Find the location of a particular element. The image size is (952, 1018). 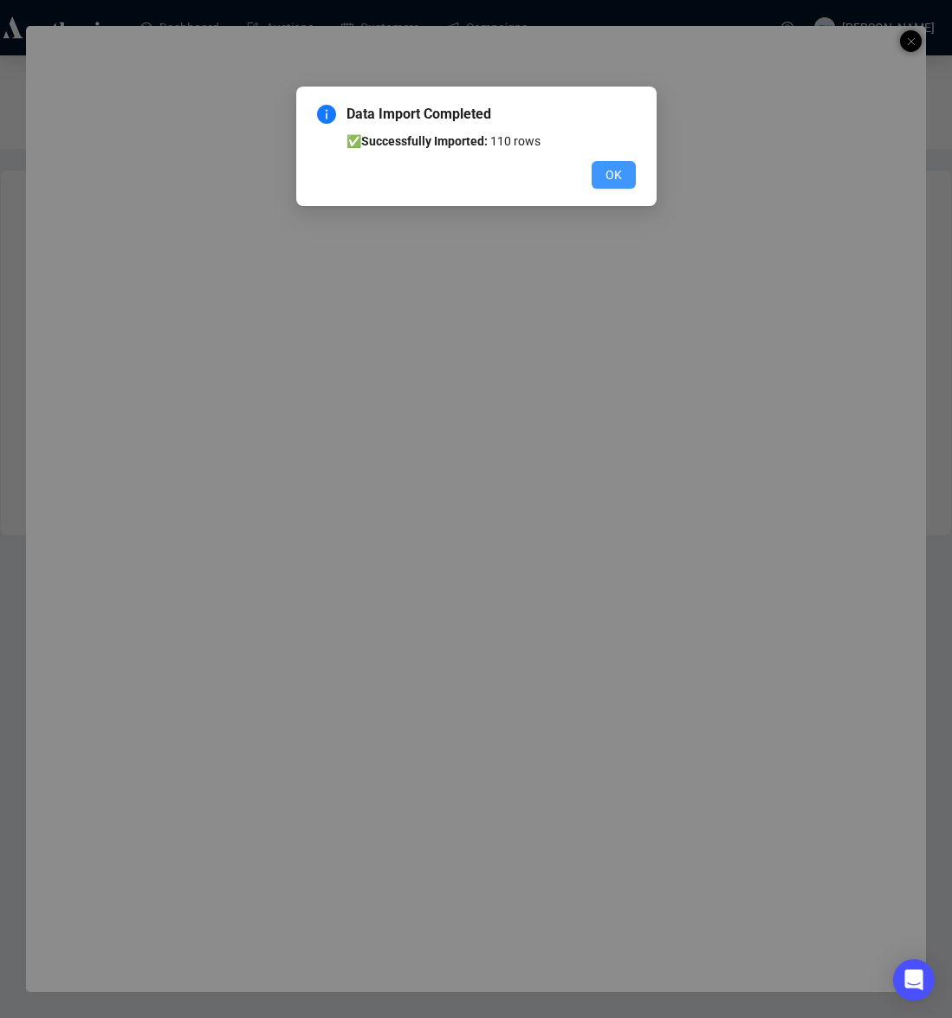

b: Successfully Imported: is located at coordinates (424, 141).